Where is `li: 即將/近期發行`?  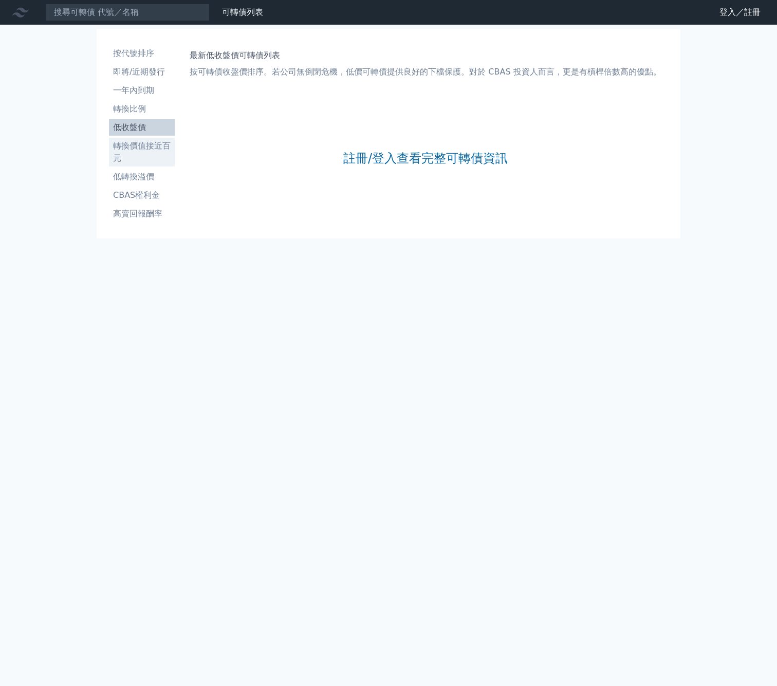 li: 即將/近期發行 is located at coordinates (142, 72).